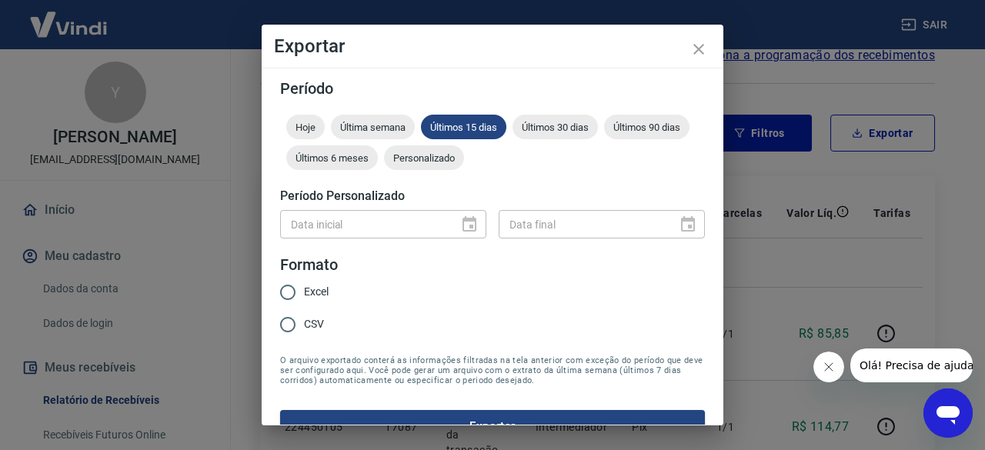 This screenshot has width=985, height=450. Describe the element at coordinates (492, 46) in the screenshot. I see `h4: Exportar` at that location.